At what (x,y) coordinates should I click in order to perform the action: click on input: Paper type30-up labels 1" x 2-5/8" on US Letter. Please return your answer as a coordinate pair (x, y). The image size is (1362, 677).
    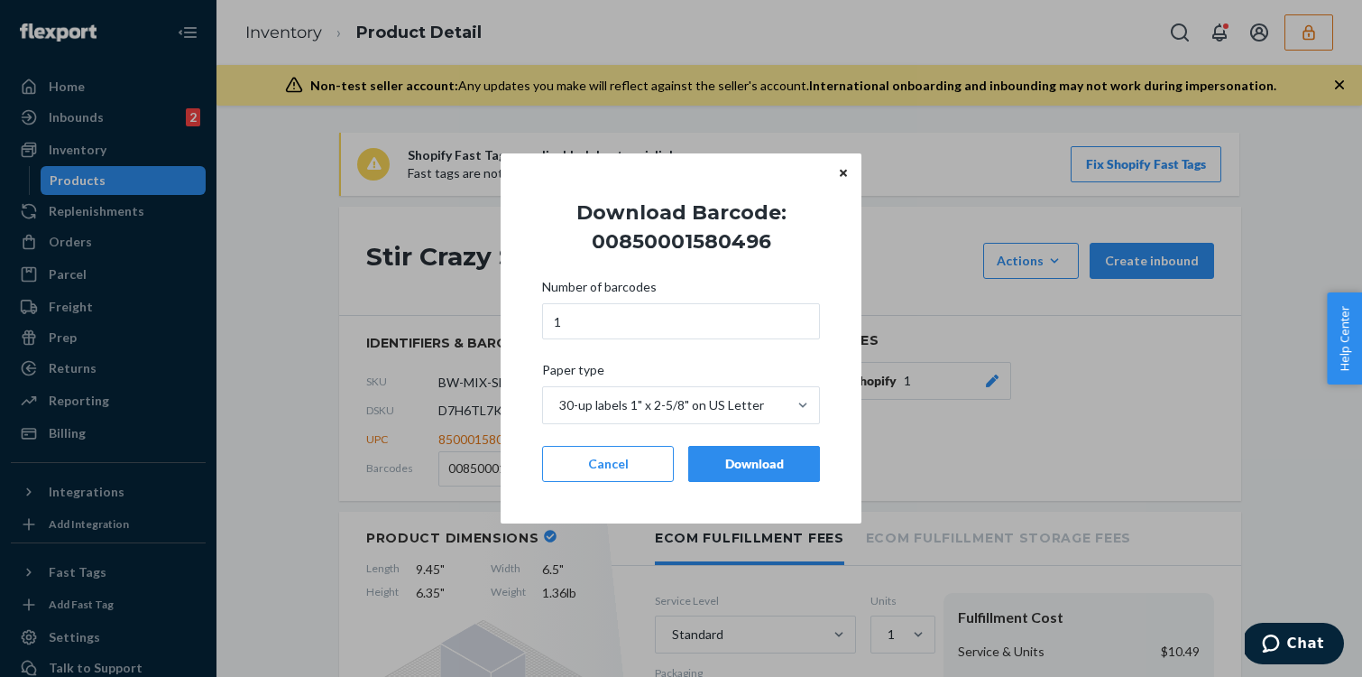
    Looking at the image, I should click on (558, 405).